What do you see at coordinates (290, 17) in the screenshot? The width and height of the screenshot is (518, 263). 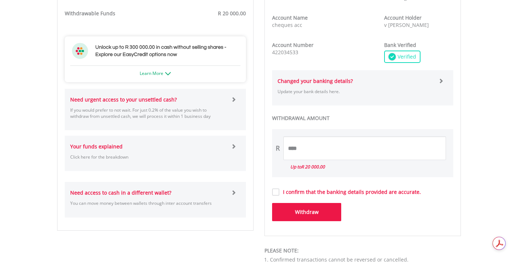 I see `strong: Account Name` at bounding box center [290, 17].